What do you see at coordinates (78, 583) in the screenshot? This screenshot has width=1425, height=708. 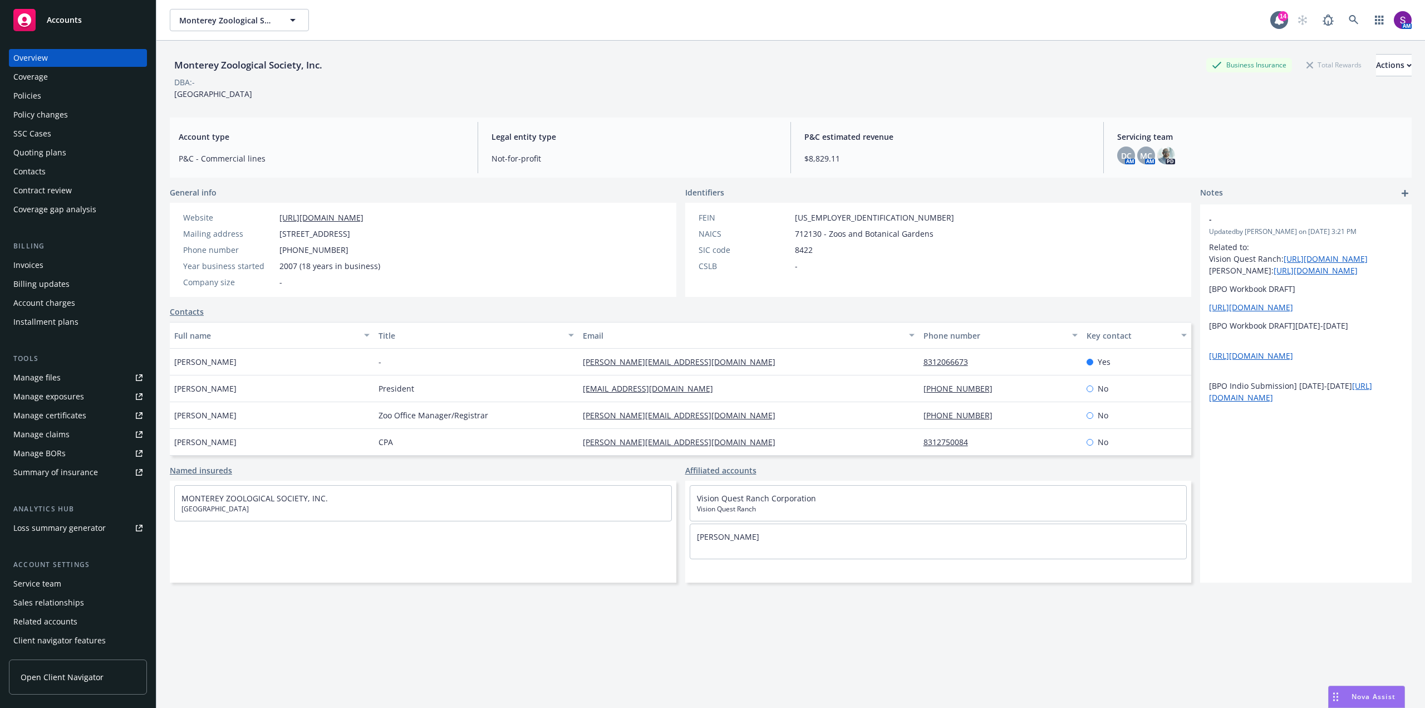 I see `a: Service team` at bounding box center [78, 583].